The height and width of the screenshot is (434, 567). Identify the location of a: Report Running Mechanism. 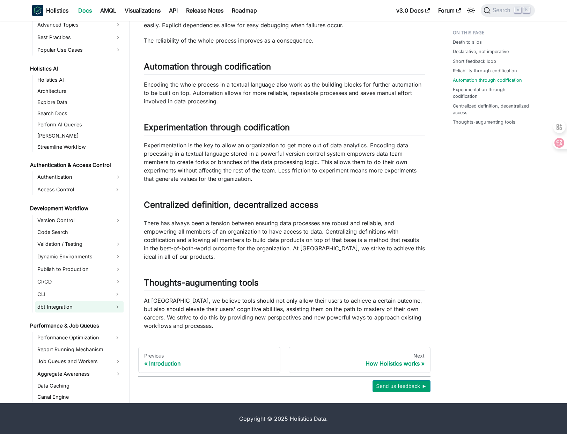
(79, 350).